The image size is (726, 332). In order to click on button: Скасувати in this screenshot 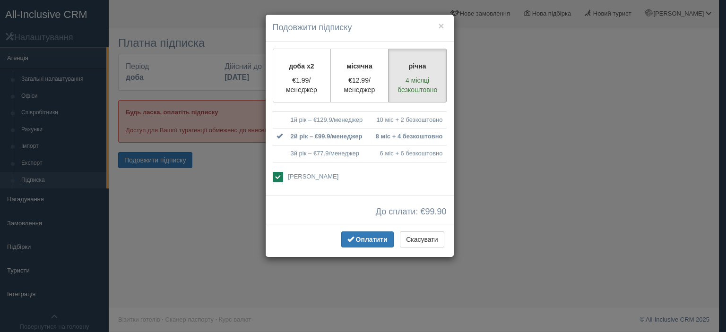, I will do `click(422, 240)`.